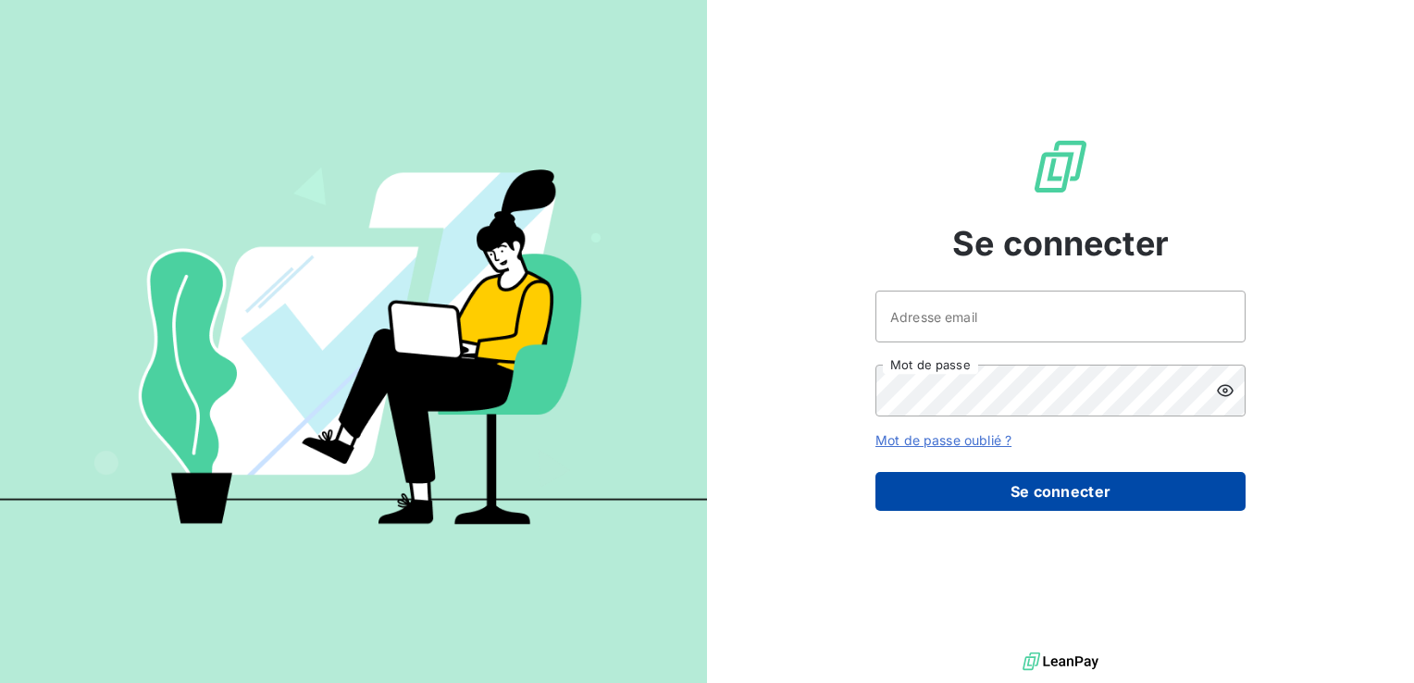 The width and height of the screenshot is (1414, 683). I want to click on img: Logo LeanPay, so click(1061, 167).